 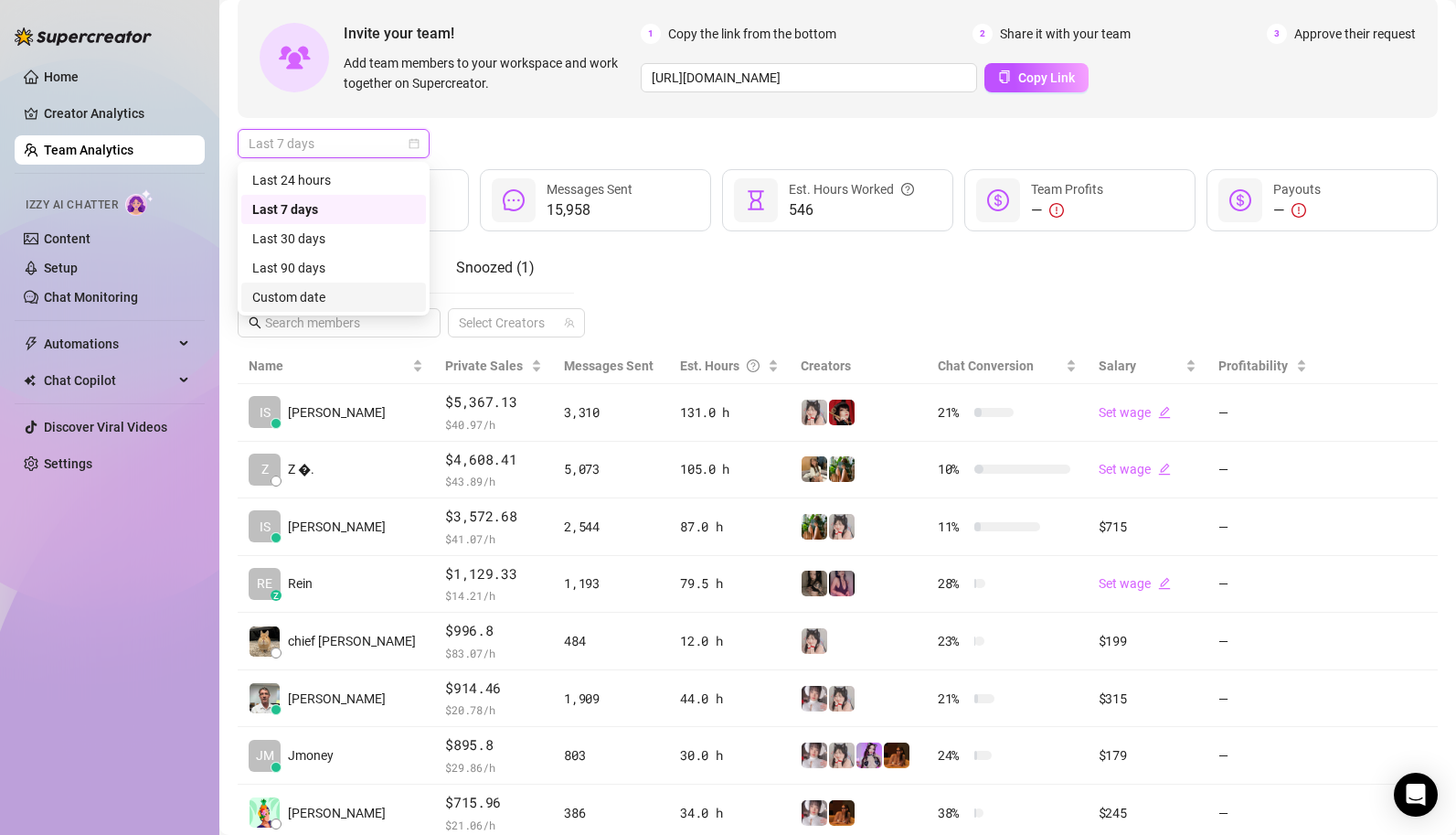 What do you see at coordinates (1147, 813) in the screenshot?
I see `div: $245` at bounding box center [1147, 813].